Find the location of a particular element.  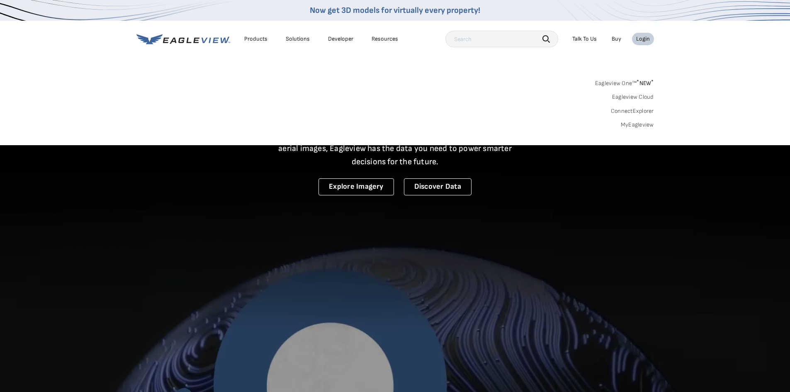

a: Developer is located at coordinates (341, 39).